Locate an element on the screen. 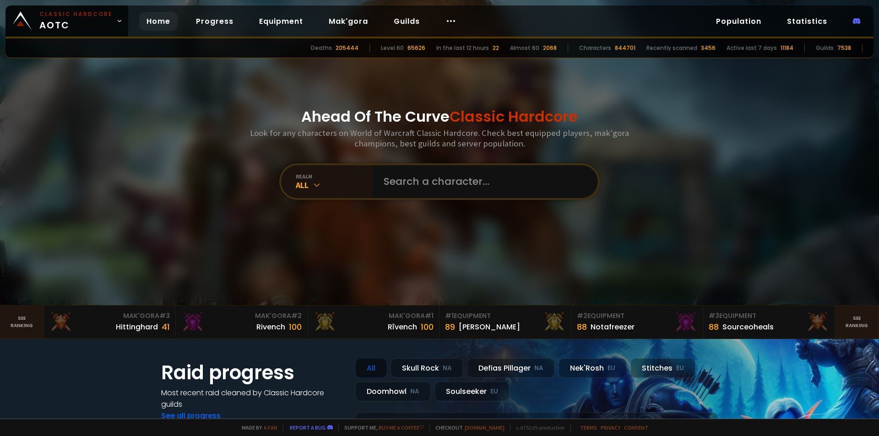 Image resolution: width=879 pixels, height=436 pixels. input: Search a character... is located at coordinates (482, 182).